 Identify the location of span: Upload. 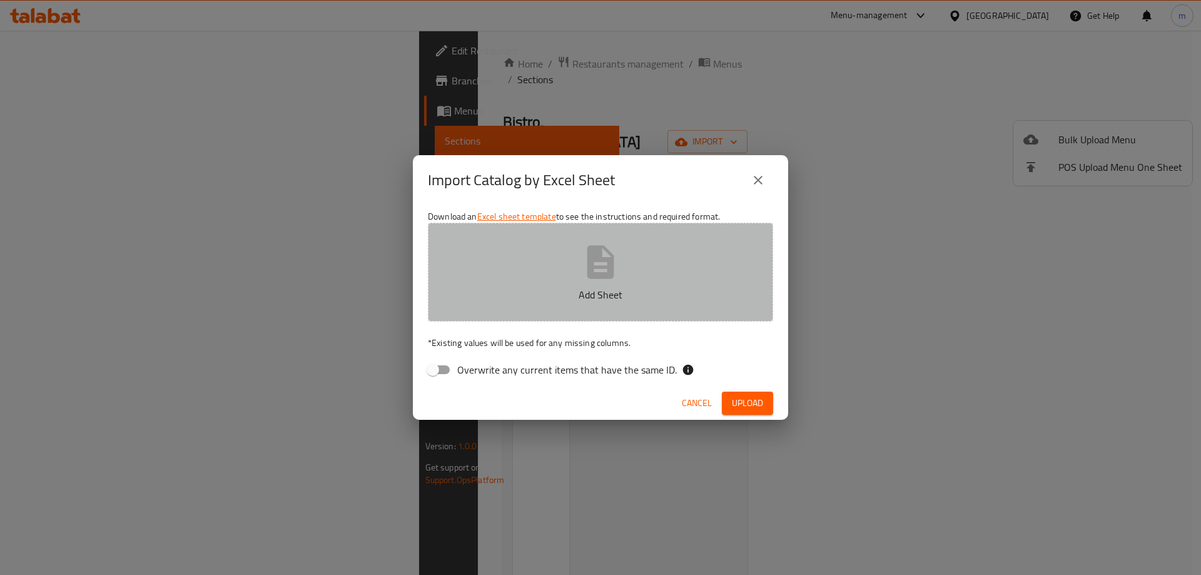
(747, 403).